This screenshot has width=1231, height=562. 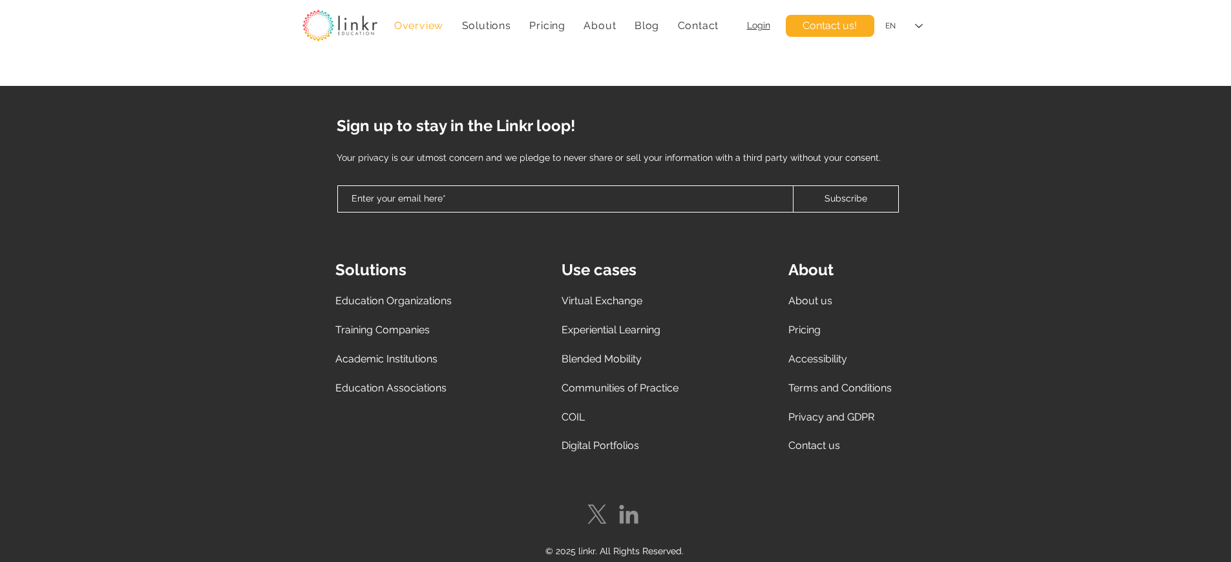 What do you see at coordinates (810, 301) in the screenshot?
I see `span: About us` at bounding box center [810, 301].